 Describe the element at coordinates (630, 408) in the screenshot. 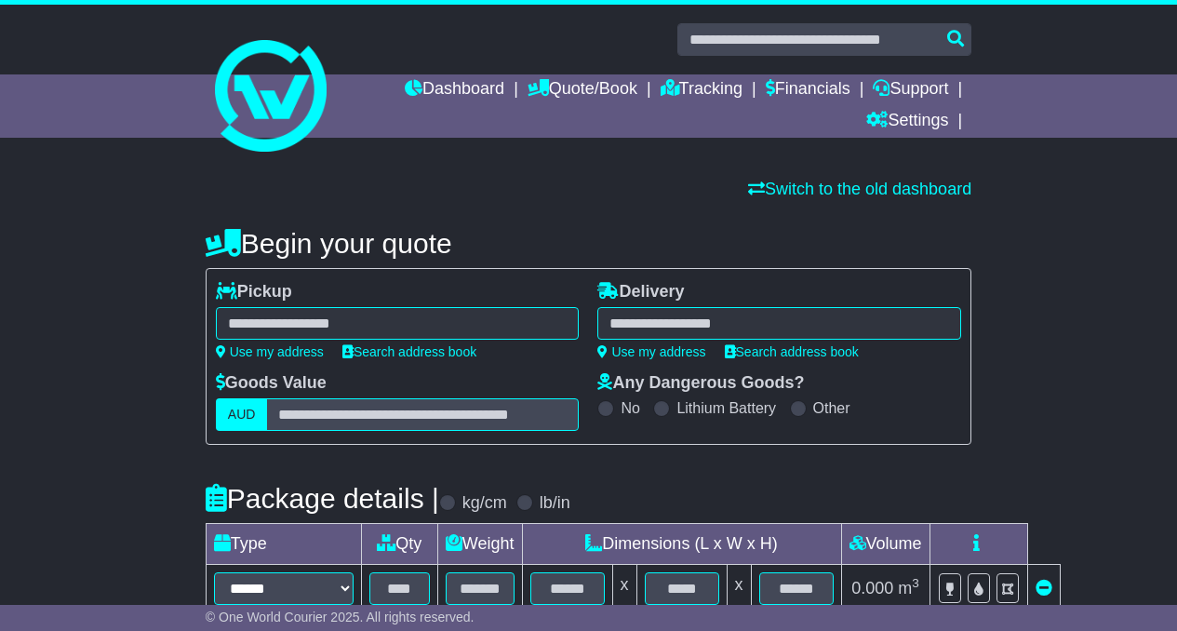

I see `label: No` at that location.